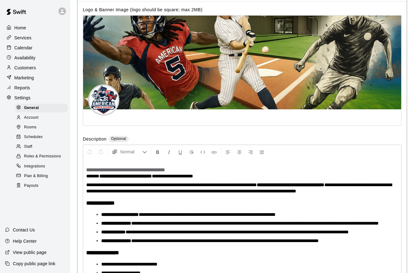  What do you see at coordinates (41, 127) in the screenshot?
I see `div: Rooms` at bounding box center [41, 127].